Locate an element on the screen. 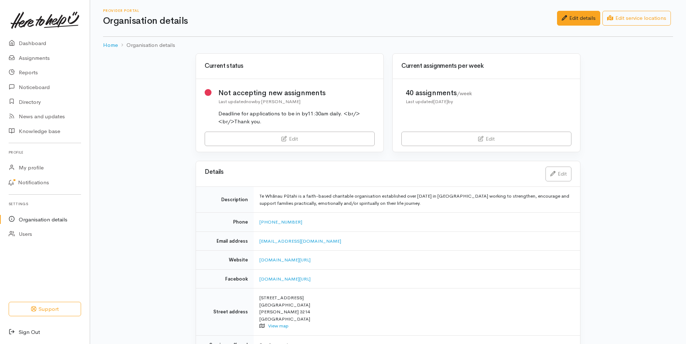  h6: Profile is located at coordinates (45, 152).